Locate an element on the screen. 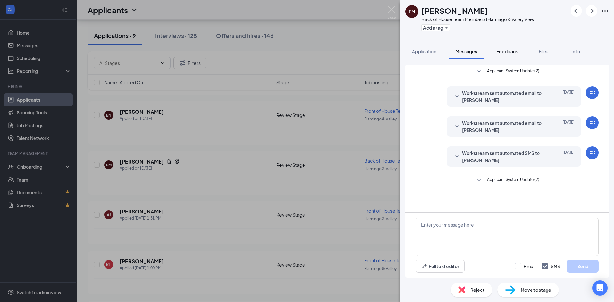  span: Application is located at coordinates (424, 51).